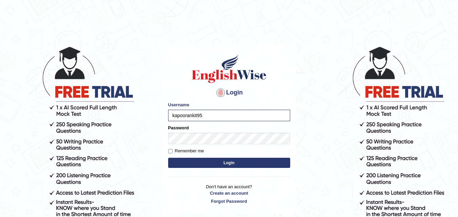 The image size is (458, 217). What do you see at coordinates (229, 69) in the screenshot?
I see `img: Logo of English Wise sign in for intelligent practice with AI` at bounding box center [229, 69].